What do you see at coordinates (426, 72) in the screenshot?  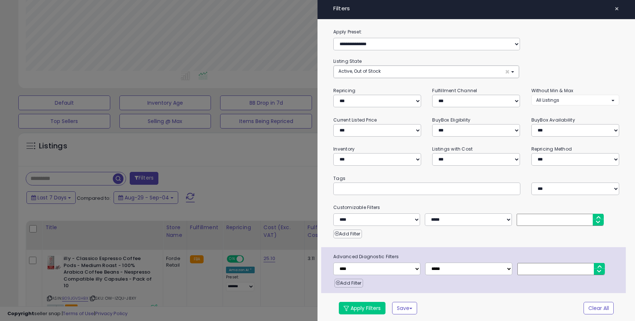 I see `button: Active, Out of Stock ×` at bounding box center [426, 72].